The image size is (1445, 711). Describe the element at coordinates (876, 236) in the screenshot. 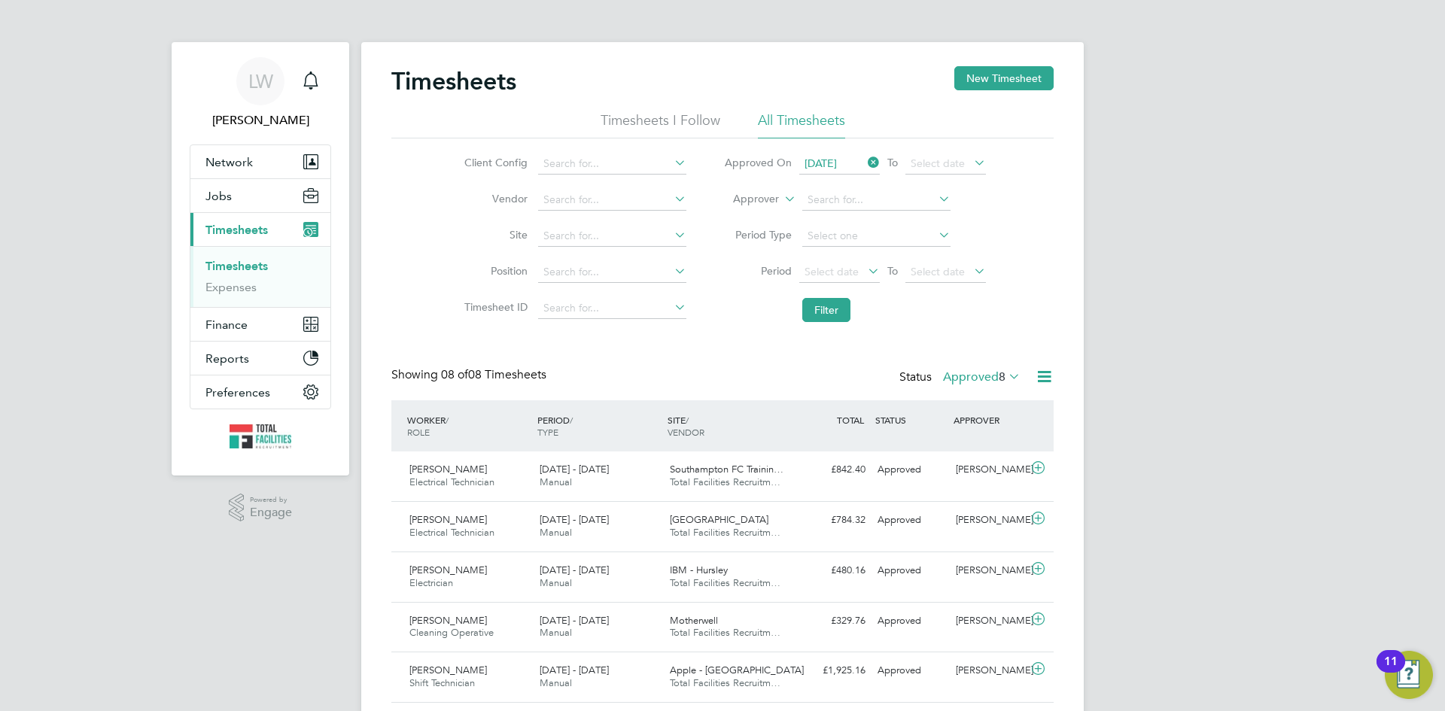

I see `input: Select one` at that location.